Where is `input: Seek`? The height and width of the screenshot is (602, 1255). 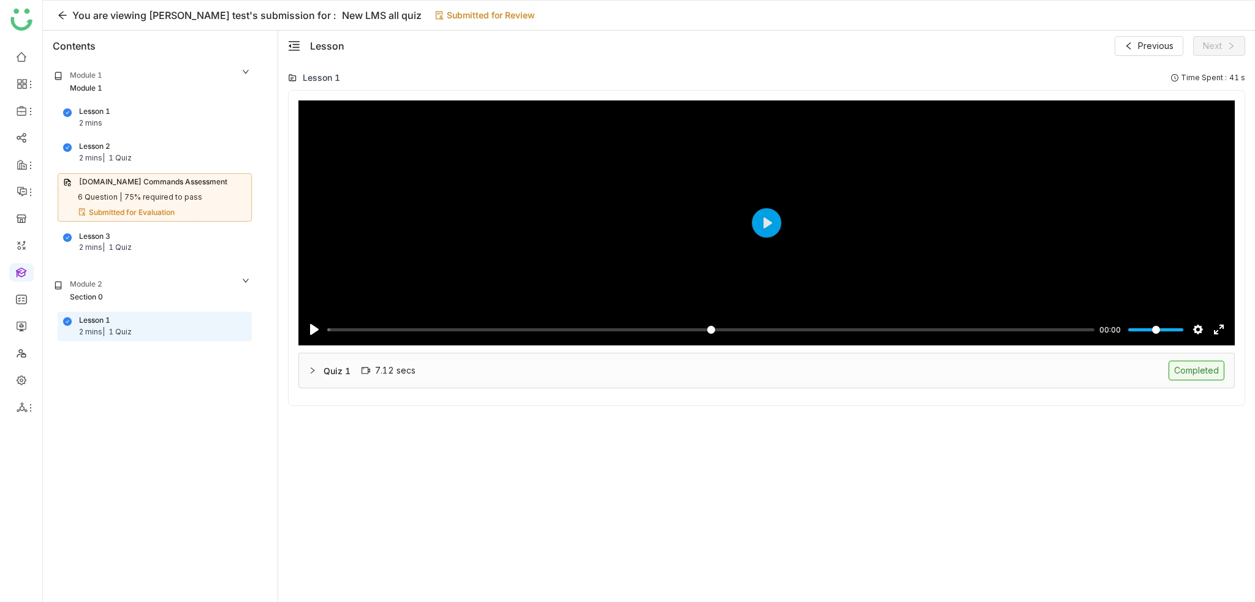 input: Seek is located at coordinates (711, 330).